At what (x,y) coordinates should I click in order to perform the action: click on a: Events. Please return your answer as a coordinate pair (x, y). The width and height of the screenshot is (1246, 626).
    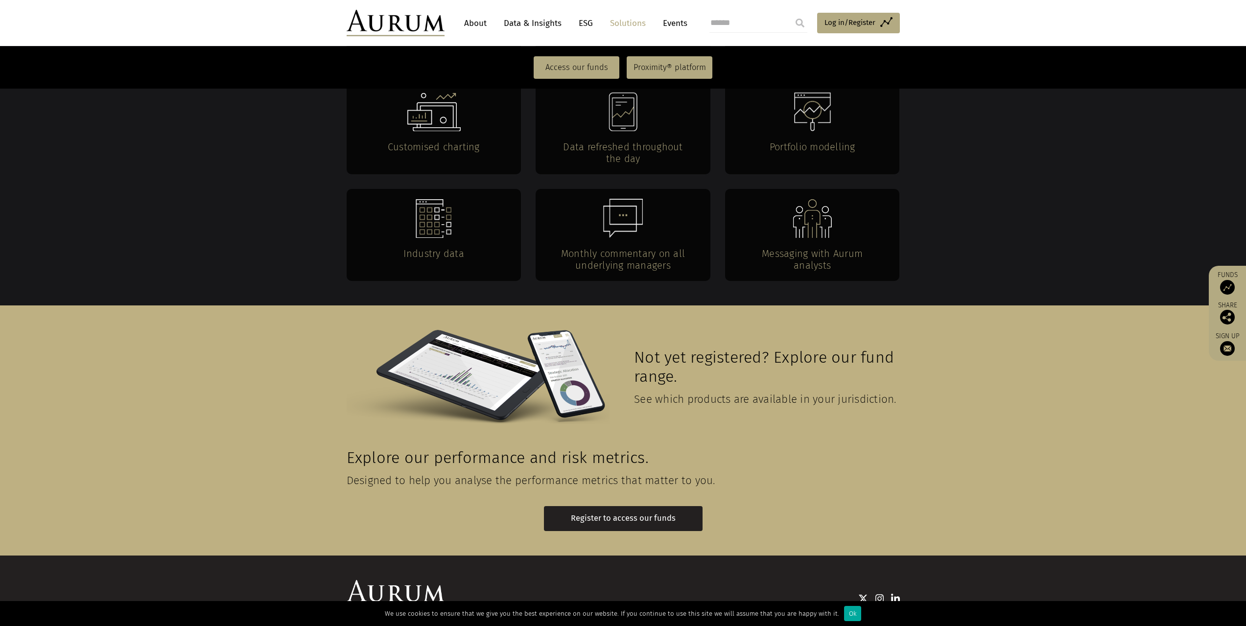
    Looking at the image, I should click on (673, 23).